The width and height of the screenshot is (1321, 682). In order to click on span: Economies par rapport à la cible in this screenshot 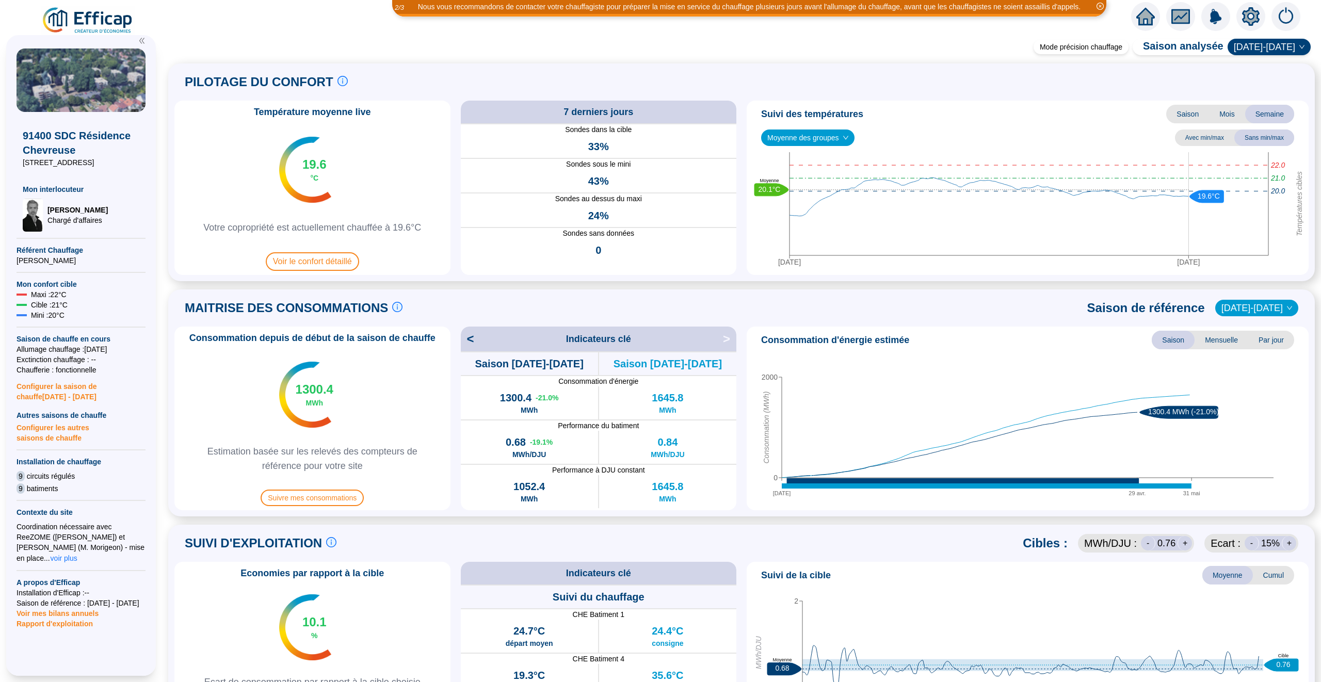, I will do `click(312, 573)`.